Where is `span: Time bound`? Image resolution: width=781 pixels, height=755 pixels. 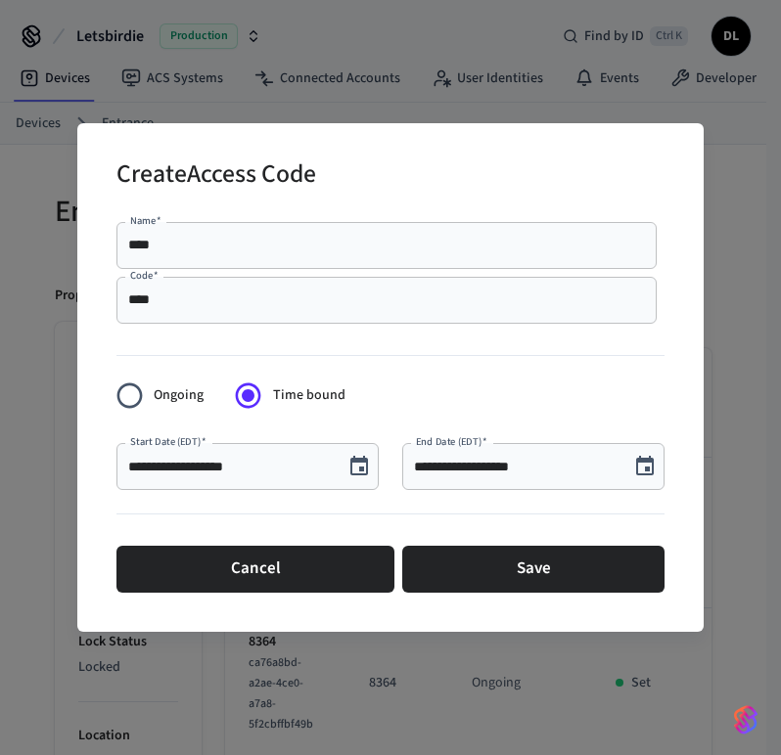
span: Time bound is located at coordinates (309, 395).